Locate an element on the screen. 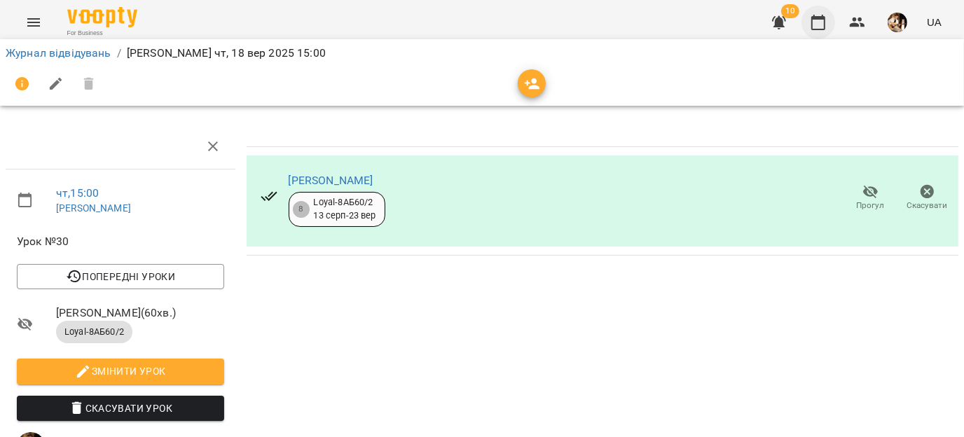  button: Змінити урок is located at coordinates (121, 371).